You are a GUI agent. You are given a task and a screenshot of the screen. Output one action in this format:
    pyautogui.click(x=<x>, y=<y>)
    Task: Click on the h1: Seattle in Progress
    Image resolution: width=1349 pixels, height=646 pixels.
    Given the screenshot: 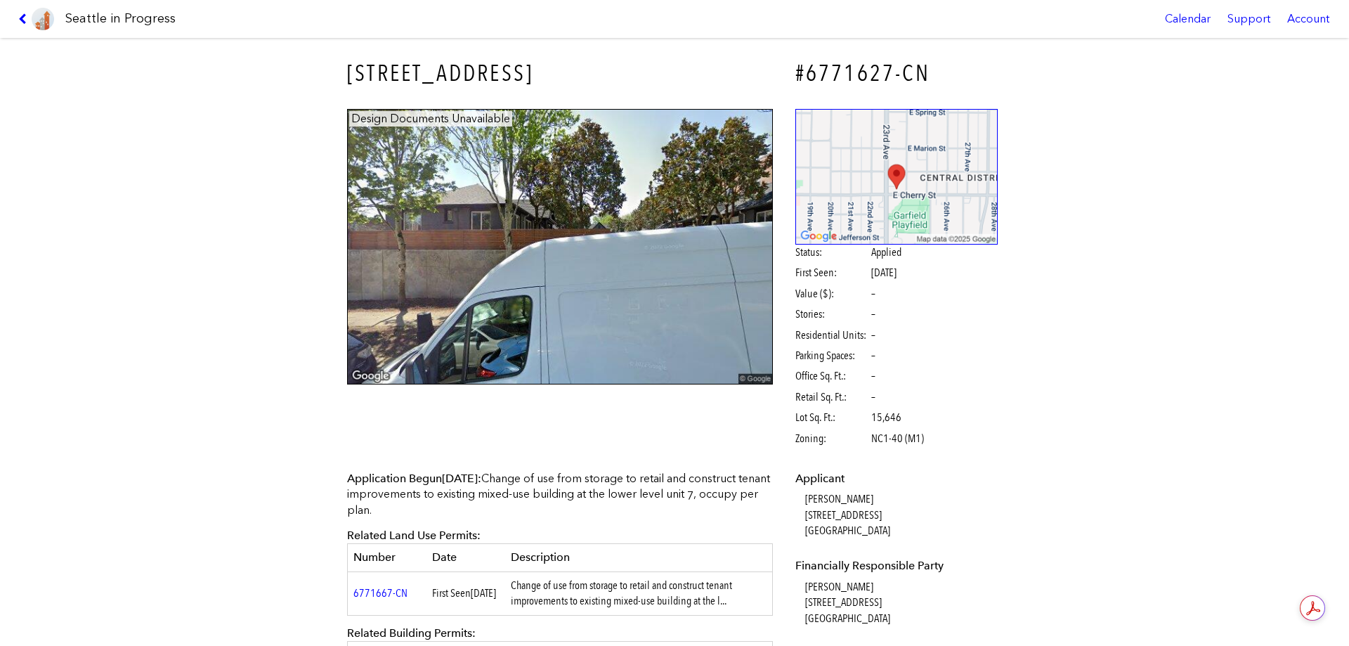 What is the action you would take?
    pyautogui.click(x=120, y=18)
    